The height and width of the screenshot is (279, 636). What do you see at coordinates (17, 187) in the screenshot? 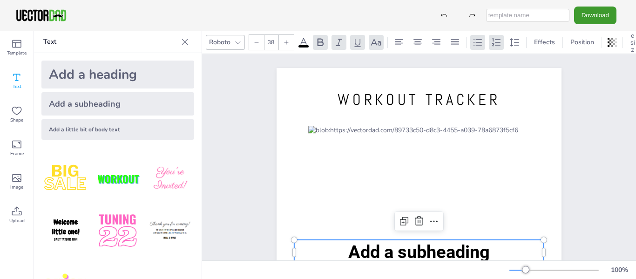
I see `span: Image` at bounding box center [17, 187].